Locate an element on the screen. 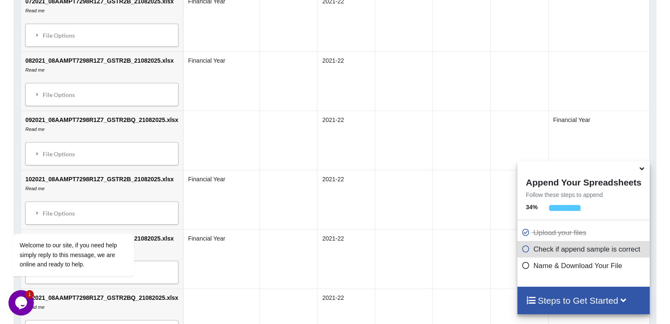 The width and height of the screenshot is (670, 324). span: Welcome to our site, if you need help simply reply to this message, we are online and ready to help. is located at coordinates (60, 97).